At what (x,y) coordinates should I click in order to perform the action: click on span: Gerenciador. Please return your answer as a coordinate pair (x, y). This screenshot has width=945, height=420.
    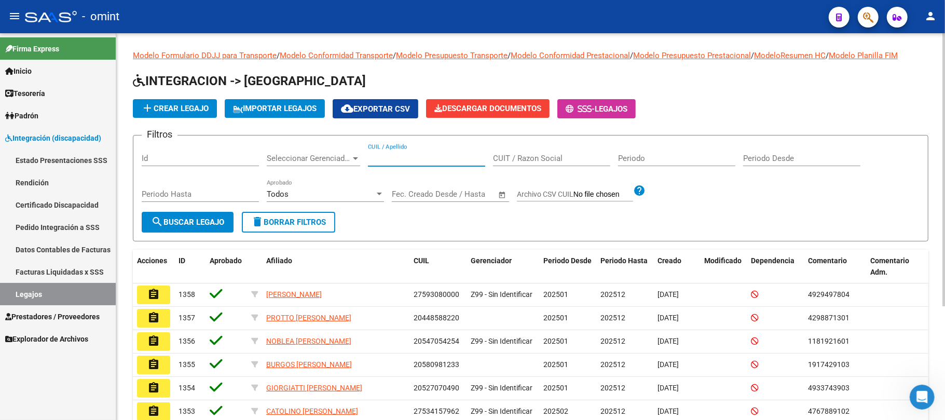
    Looking at the image, I should click on (491, 260).